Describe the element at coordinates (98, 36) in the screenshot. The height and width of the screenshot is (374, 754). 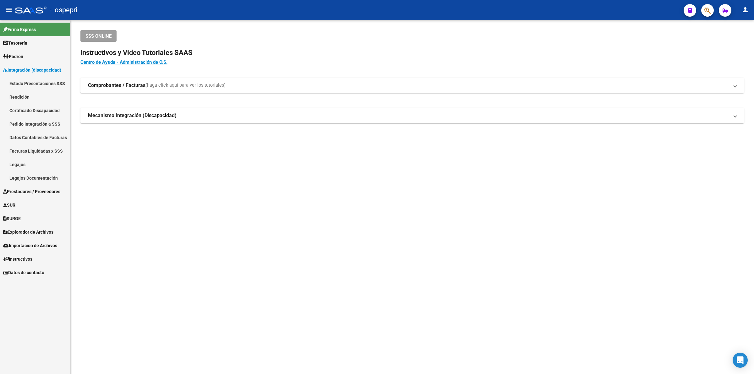
I see `span: SSS ONLINE` at that location.